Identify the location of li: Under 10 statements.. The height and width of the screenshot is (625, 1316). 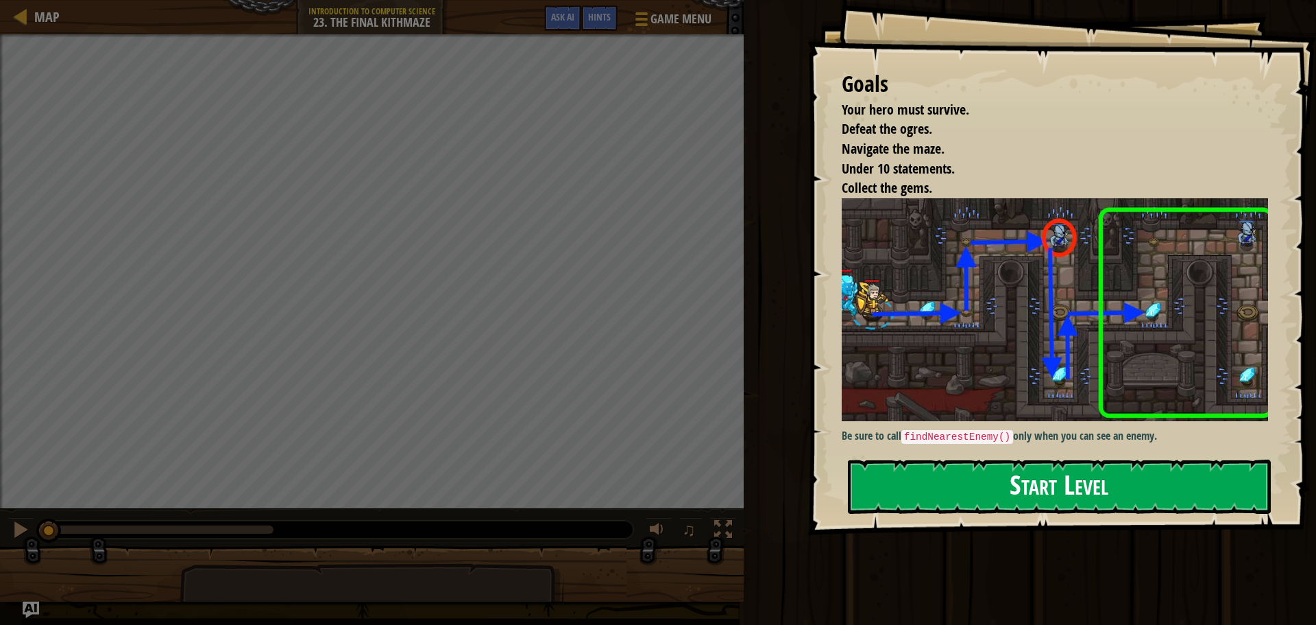
(1045, 169).